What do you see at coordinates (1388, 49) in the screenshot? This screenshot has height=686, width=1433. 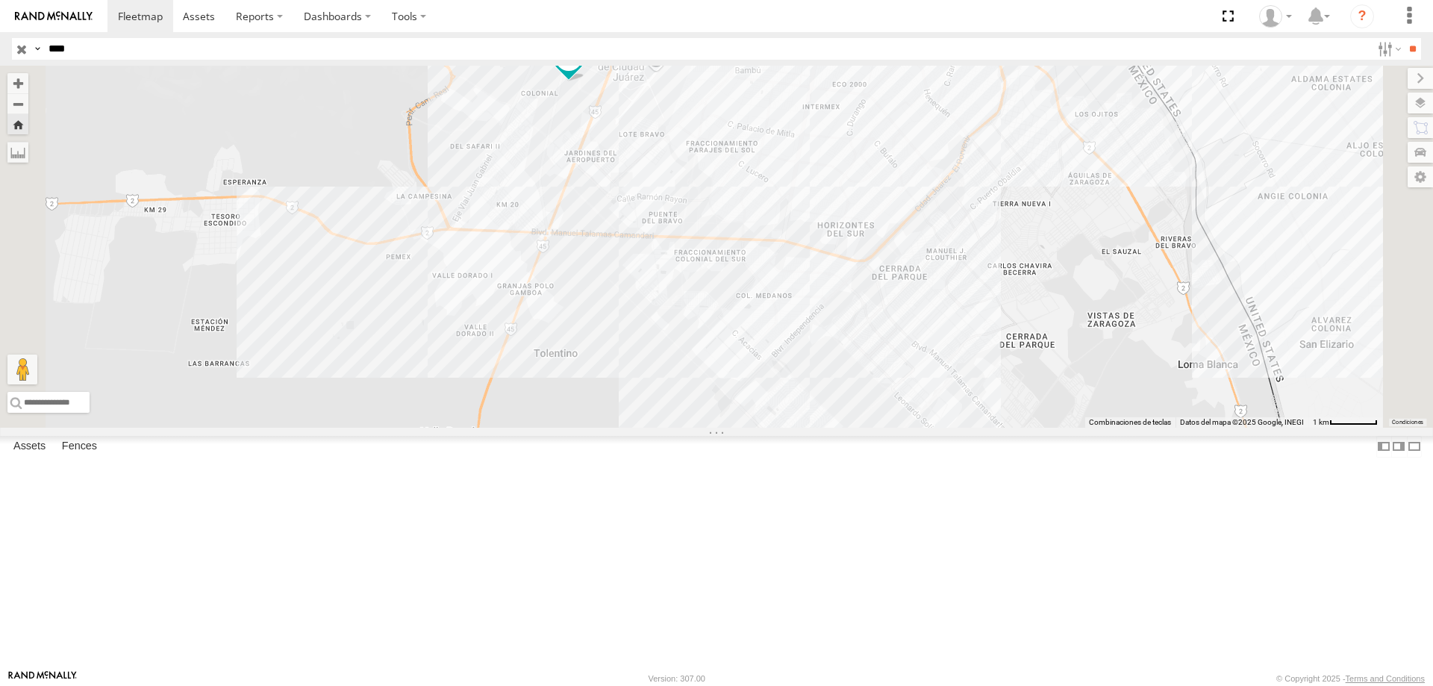 I see `label: Search Filter Options` at bounding box center [1388, 49].